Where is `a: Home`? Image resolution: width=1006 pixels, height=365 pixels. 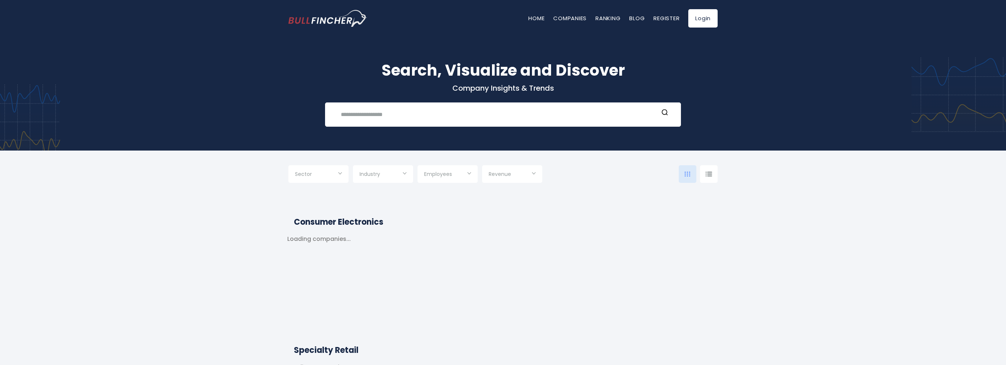
a: Home is located at coordinates (536, 18).